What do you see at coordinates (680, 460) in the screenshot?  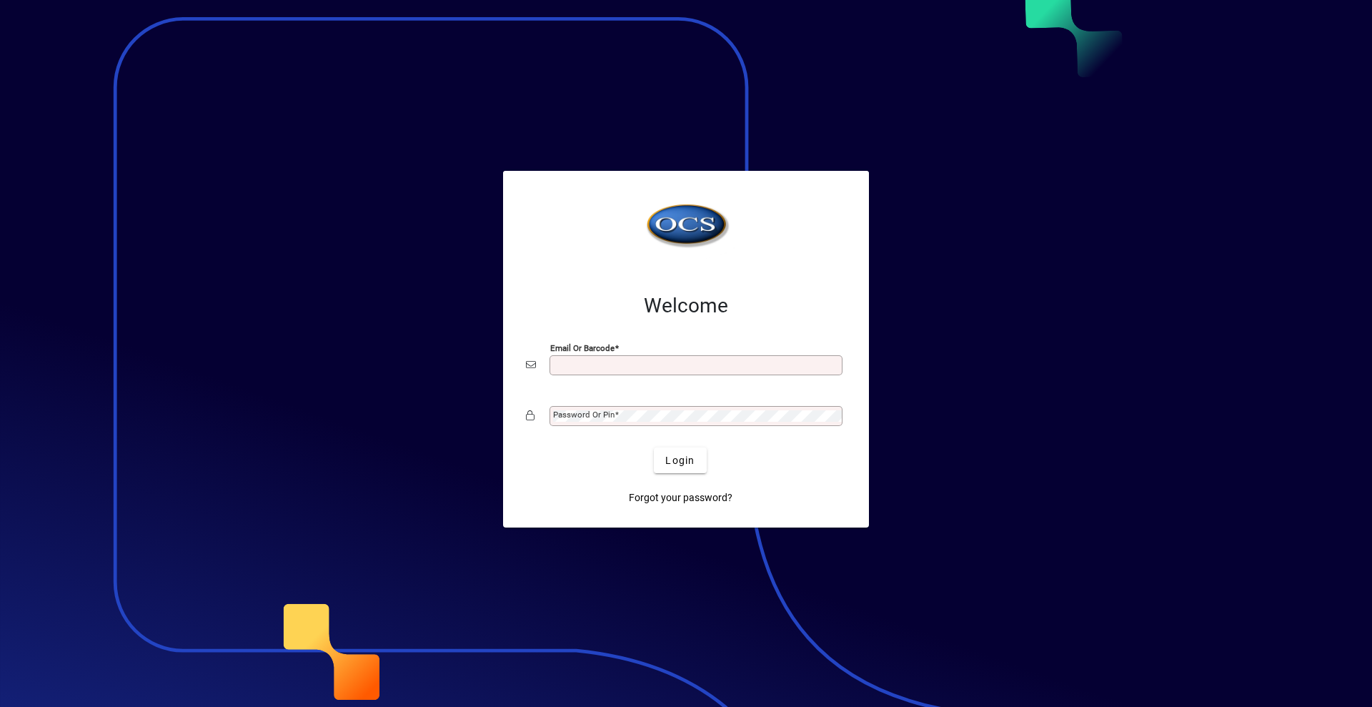 I see `span: Login` at bounding box center [680, 460].